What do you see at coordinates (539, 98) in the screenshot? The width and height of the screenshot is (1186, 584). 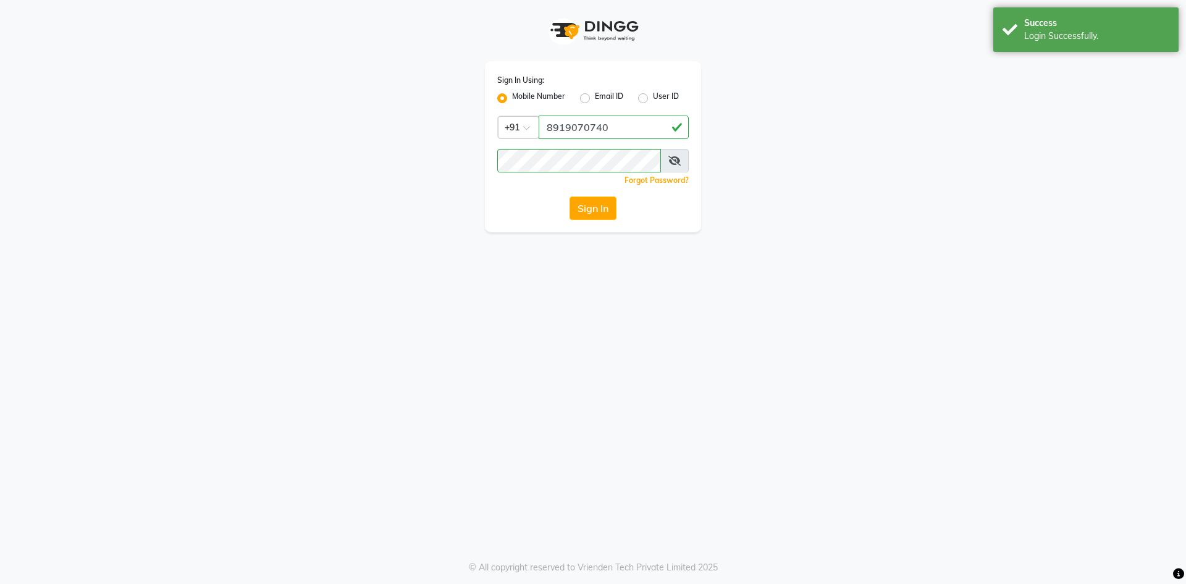 I see `label: Mobile Number` at bounding box center [539, 98].